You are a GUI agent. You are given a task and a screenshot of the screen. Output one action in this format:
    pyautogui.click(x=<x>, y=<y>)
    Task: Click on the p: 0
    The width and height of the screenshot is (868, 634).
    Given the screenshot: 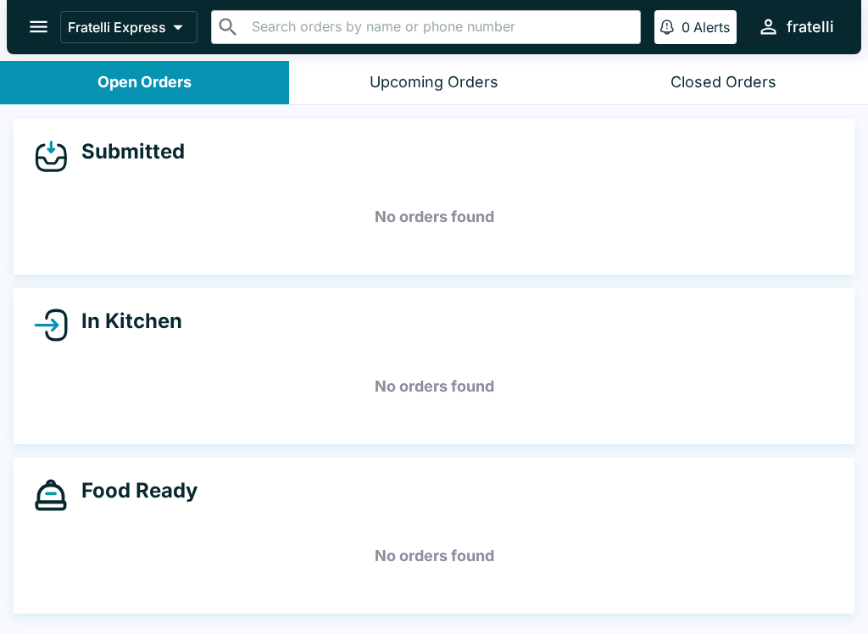 What is the action you would take?
    pyautogui.click(x=686, y=27)
    